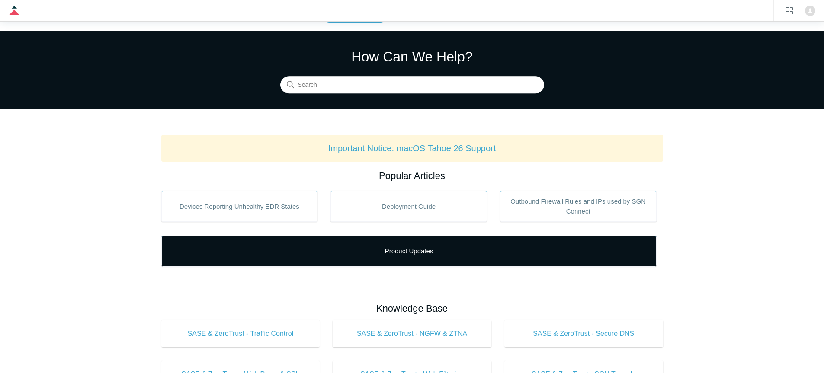  I want to click on a: SASE & ZeroTrust - NGFW & ZTNA, so click(412, 334).